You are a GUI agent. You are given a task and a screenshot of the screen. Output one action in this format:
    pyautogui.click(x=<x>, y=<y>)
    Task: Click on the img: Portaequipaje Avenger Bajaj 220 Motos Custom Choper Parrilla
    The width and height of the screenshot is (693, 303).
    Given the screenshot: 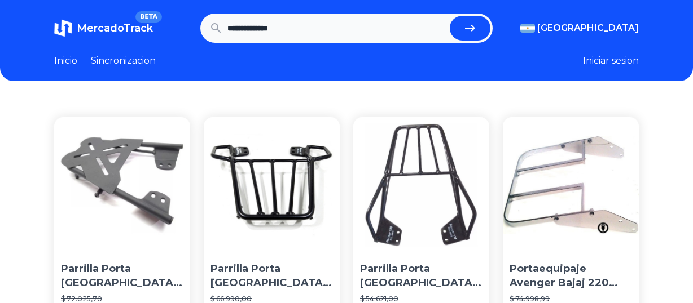 What is the action you would take?
    pyautogui.click(x=570, y=185)
    